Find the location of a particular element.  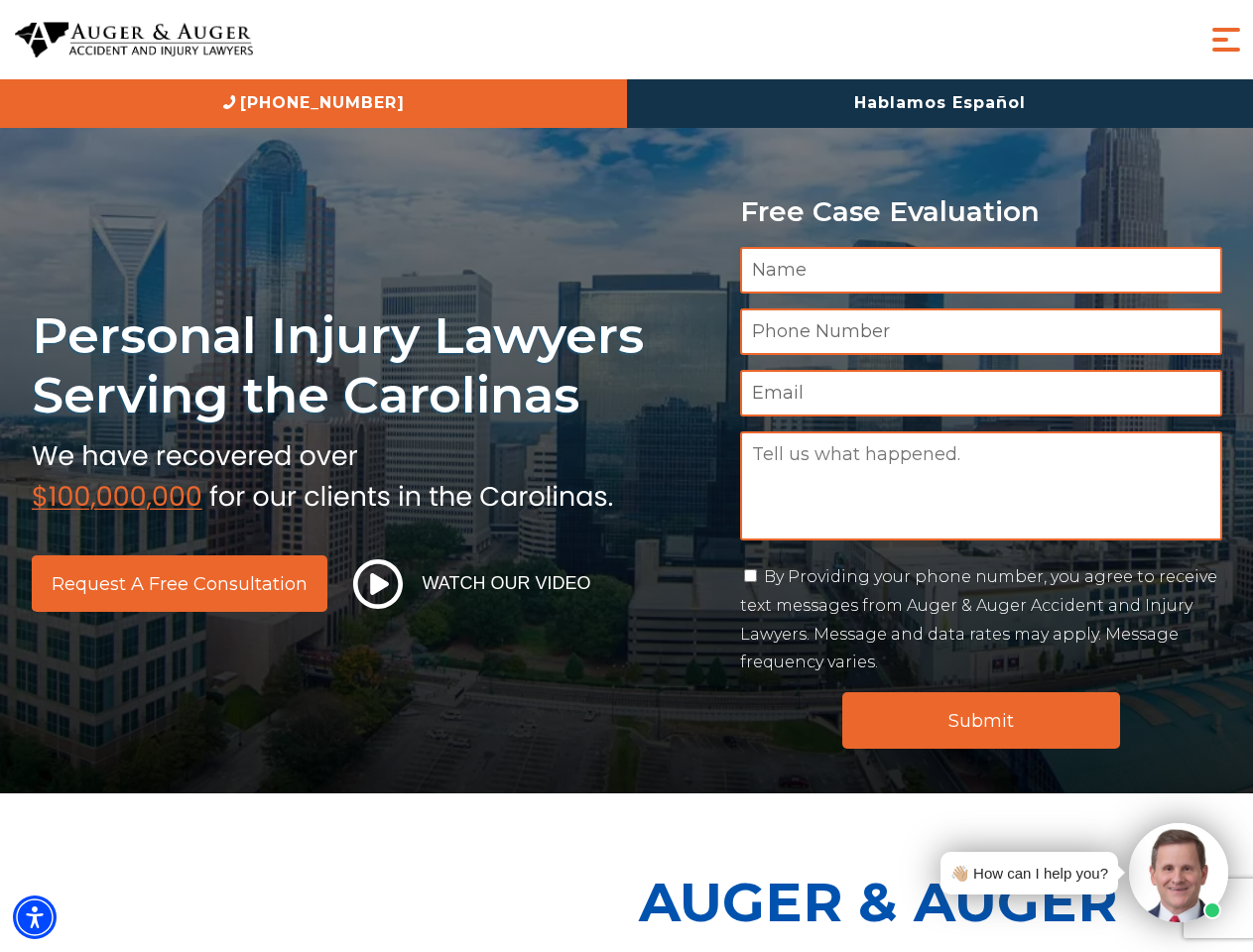

img: sub text is located at coordinates (322, 474).